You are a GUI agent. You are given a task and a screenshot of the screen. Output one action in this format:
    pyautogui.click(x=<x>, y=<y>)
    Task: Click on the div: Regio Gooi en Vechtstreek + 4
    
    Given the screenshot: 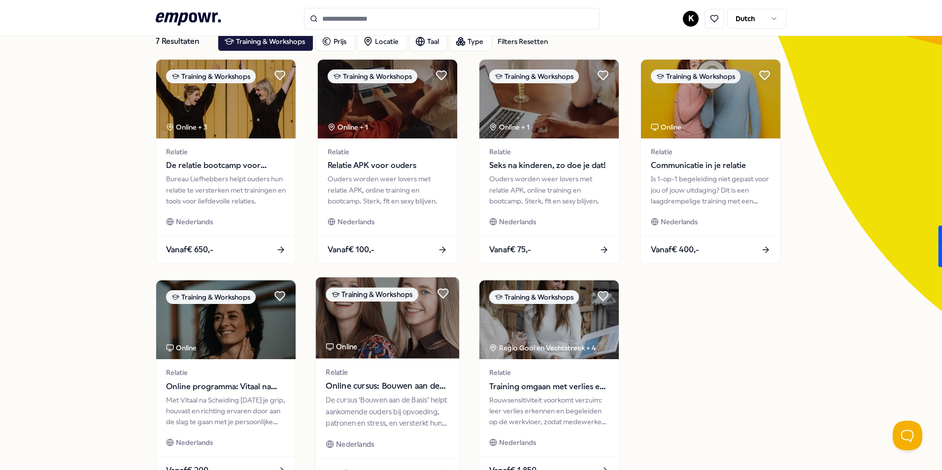 What is the action you would take?
    pyautogui.click(x=543, y=348)
    